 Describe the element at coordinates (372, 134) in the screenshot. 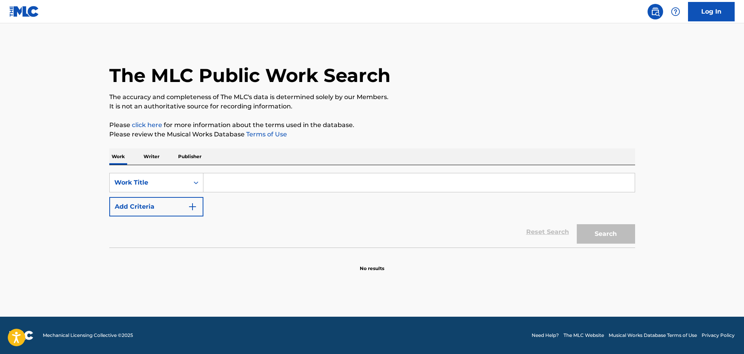

I see `p: Please review the Musical Works Database` at that location.